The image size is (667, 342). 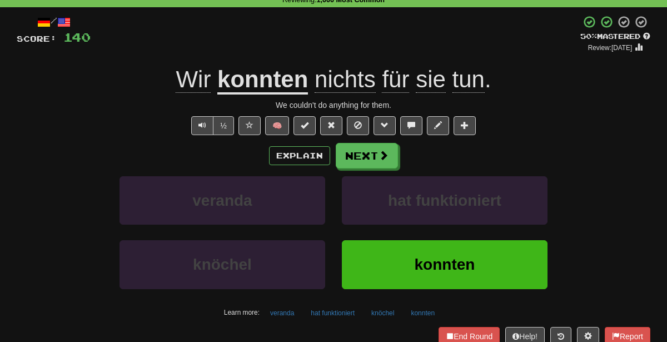 I want to click on span: veranda, so click(x=222, y=200).